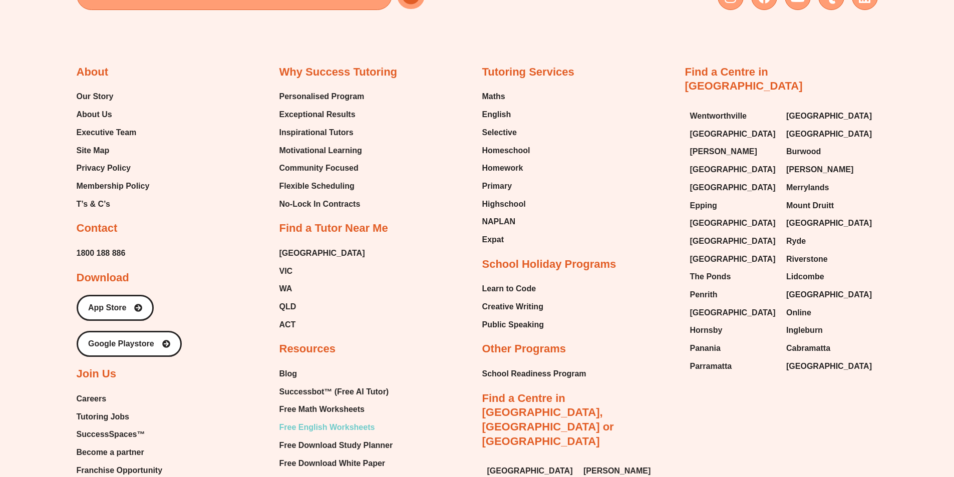  I want to click on h2: Download, so click(103, 278).